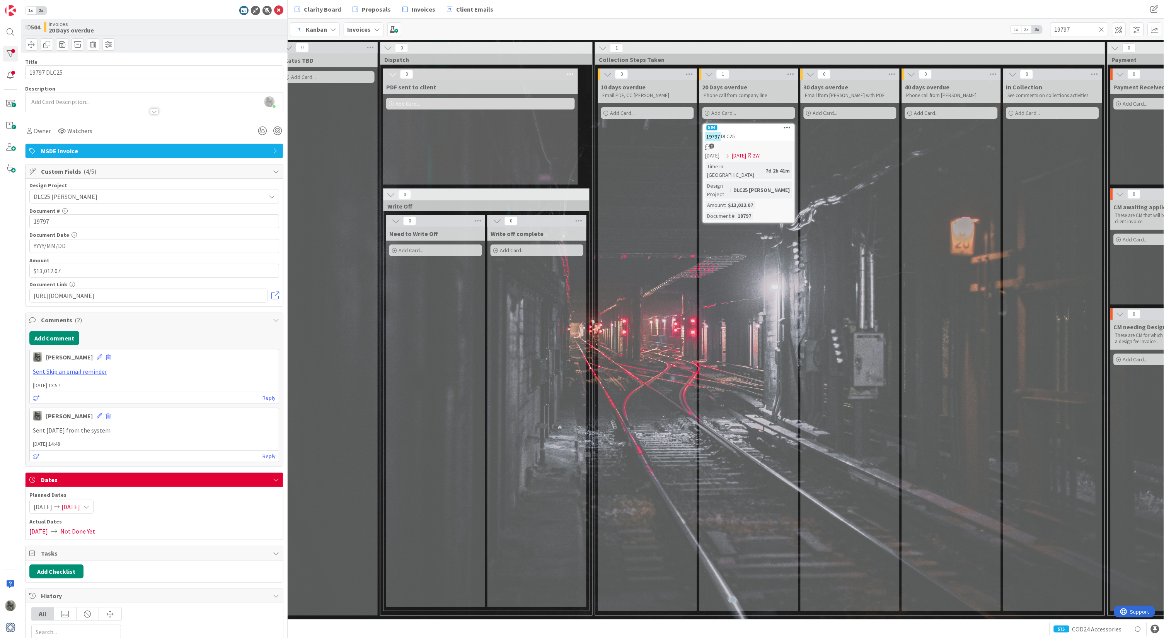 This screenshot has height=638, width=1164. Describe the element at coordinates (712, 146) in the screenshot. I see `span: 2` at that location.